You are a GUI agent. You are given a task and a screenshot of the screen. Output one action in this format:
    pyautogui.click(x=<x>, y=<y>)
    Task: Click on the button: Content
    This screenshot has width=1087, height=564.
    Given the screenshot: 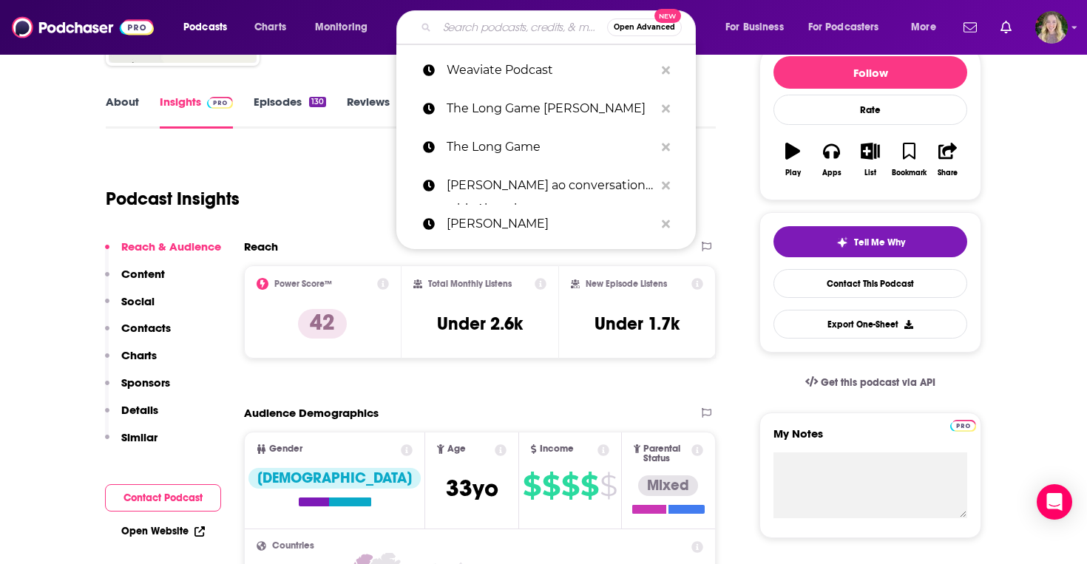 What is the action you would take?
    pyautogui.click(x=135, y=280)
    